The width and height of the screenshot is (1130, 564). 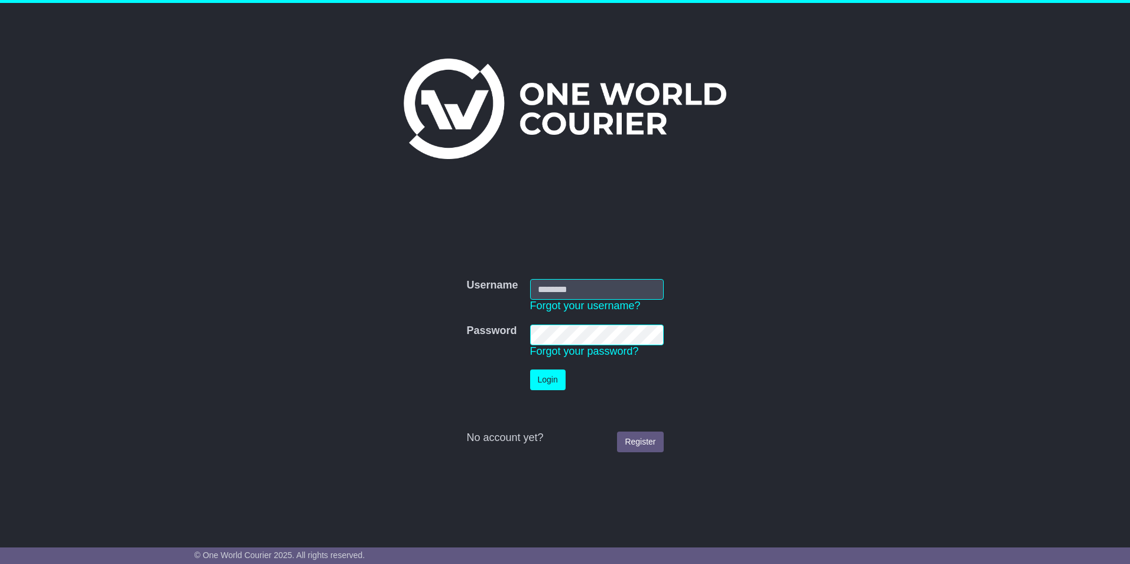 I want to click on a: Forgot your password?, so click(x=585, y=351).